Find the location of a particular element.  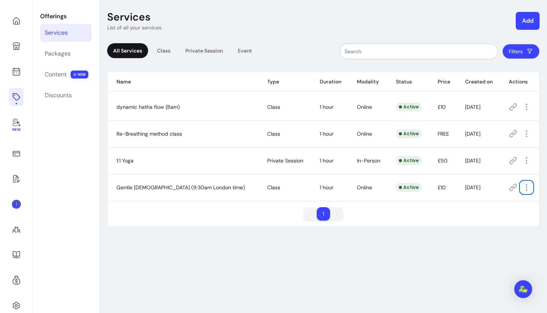

th: Status is located at coordinates (408, 81).